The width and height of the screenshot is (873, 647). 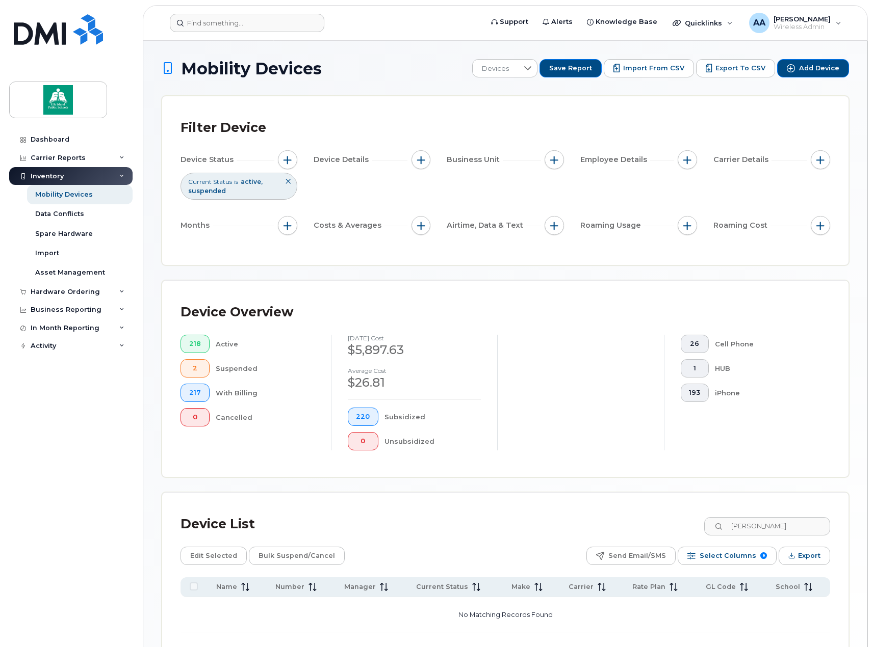 I want to click on a: Export to CSV, so click(x=735, y=68).